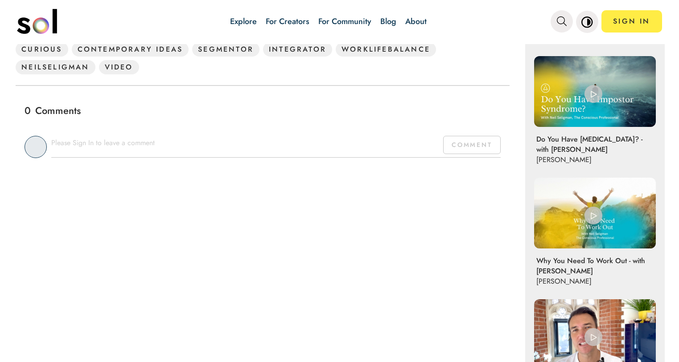 The image size is (679, 362). What do you see at coordinates (130, 49) in the screenshot?
I see `div: CONTEMPORARY IDEAS` at bounding box center [130, 49].